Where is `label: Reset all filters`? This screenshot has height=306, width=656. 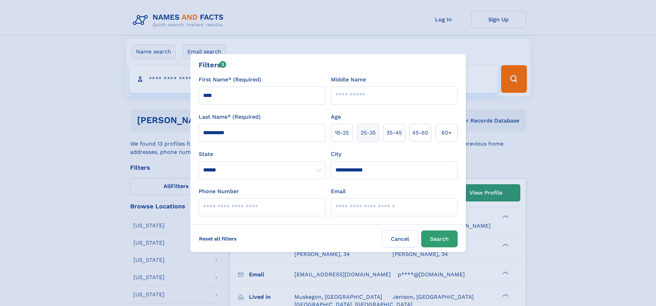
label: Reset all filters is located at coordinates (218, 238).